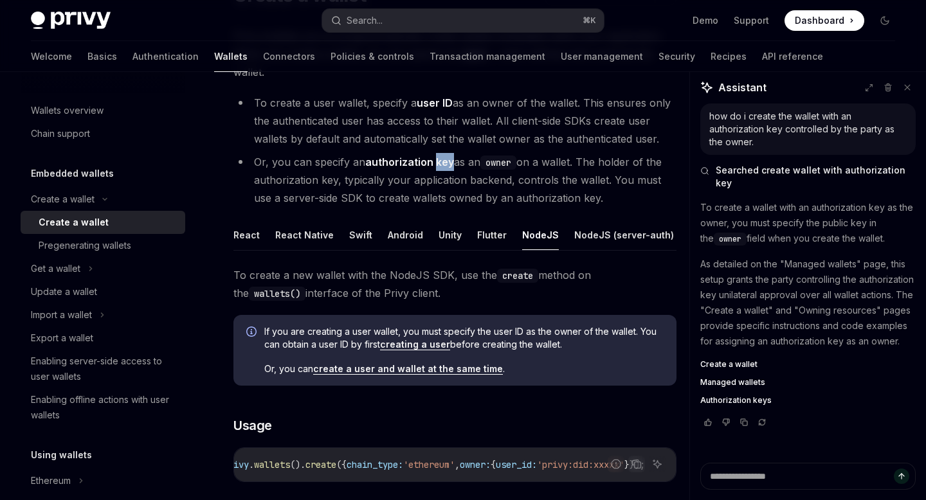 The image size is (926, 500). Describe the element at coordinates (85, 246) in the screenshot. I see `div: Pregenerating wallets` at that location.